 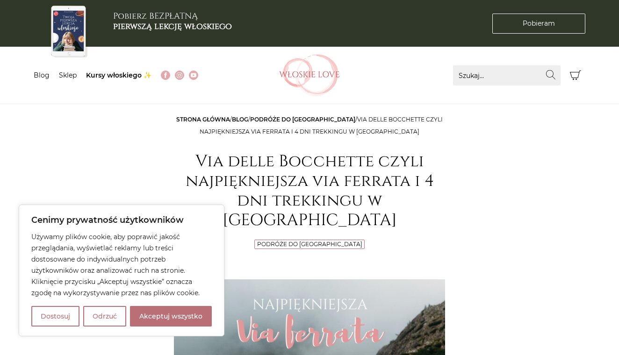 I want to click on button: Odrzuć, so click(x=105, y=317).